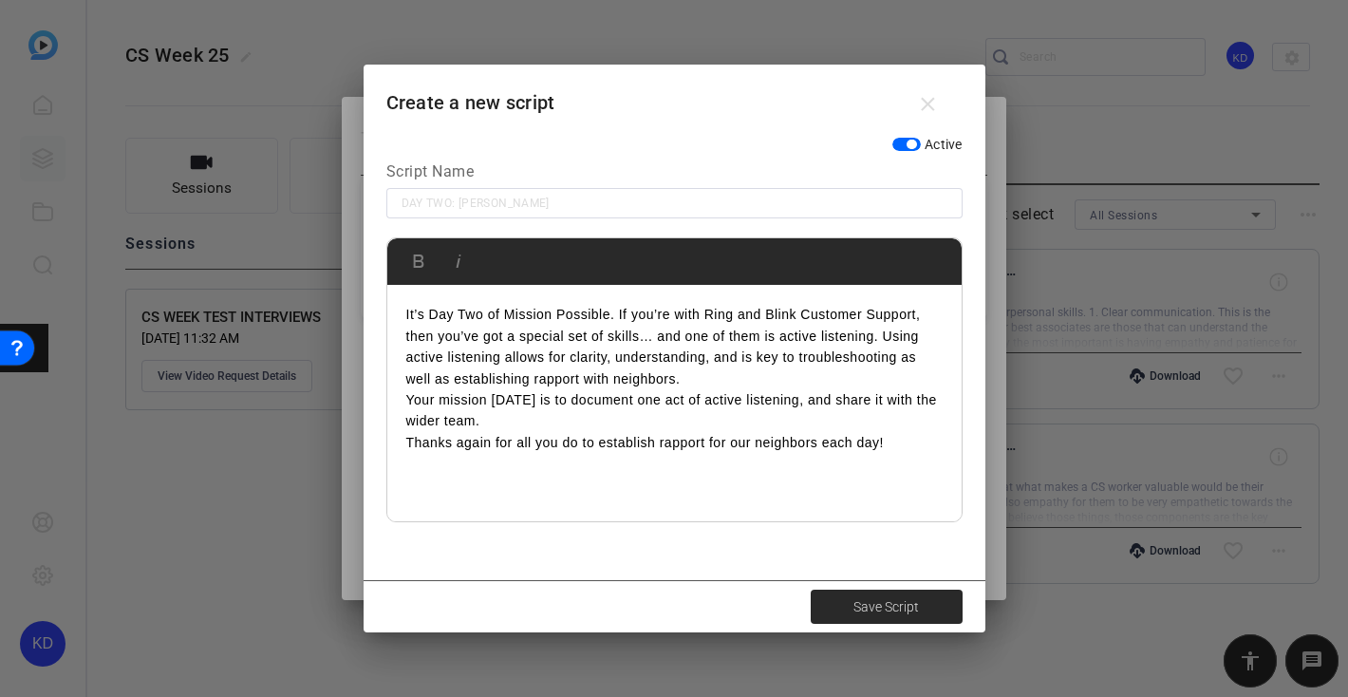 The width and height of the screenshot is (1348, 697). I want to click on span: Save Script, so click(886, 607).